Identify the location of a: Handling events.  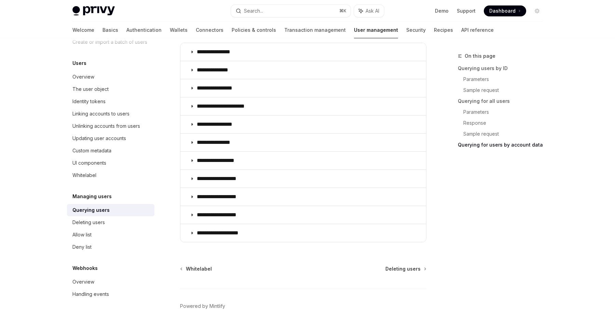
(111, 294).